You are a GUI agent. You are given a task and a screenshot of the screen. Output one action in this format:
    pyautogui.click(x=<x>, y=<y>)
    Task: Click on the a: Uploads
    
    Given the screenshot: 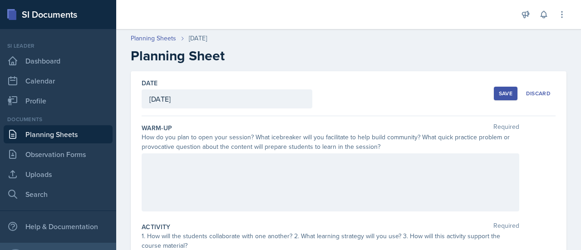 What is the action you would take?
    pyautogui.click(x=58, y=174)
    